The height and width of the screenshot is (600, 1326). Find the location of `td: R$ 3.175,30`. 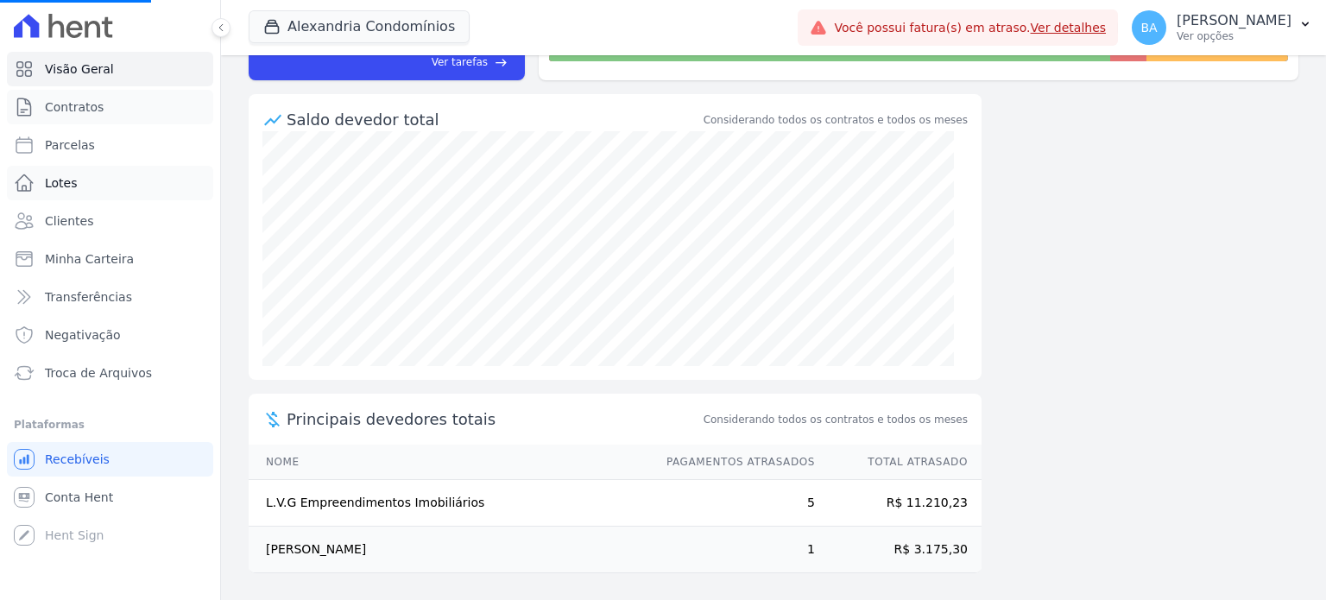

td: R$ 3.175,30 is located at coordinates (899, 550).